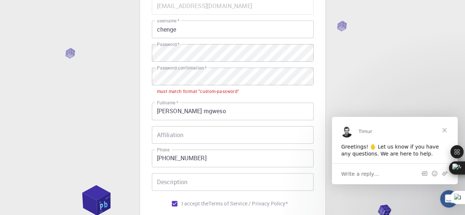 The width and height of the screenshot is (465, 215). What do you see at coordinates (63, 33) in the screenshot?
I see `div: Greetings! ✋ Let us know if you have any questions. We are here to help.` at bounding box center [63, 33].